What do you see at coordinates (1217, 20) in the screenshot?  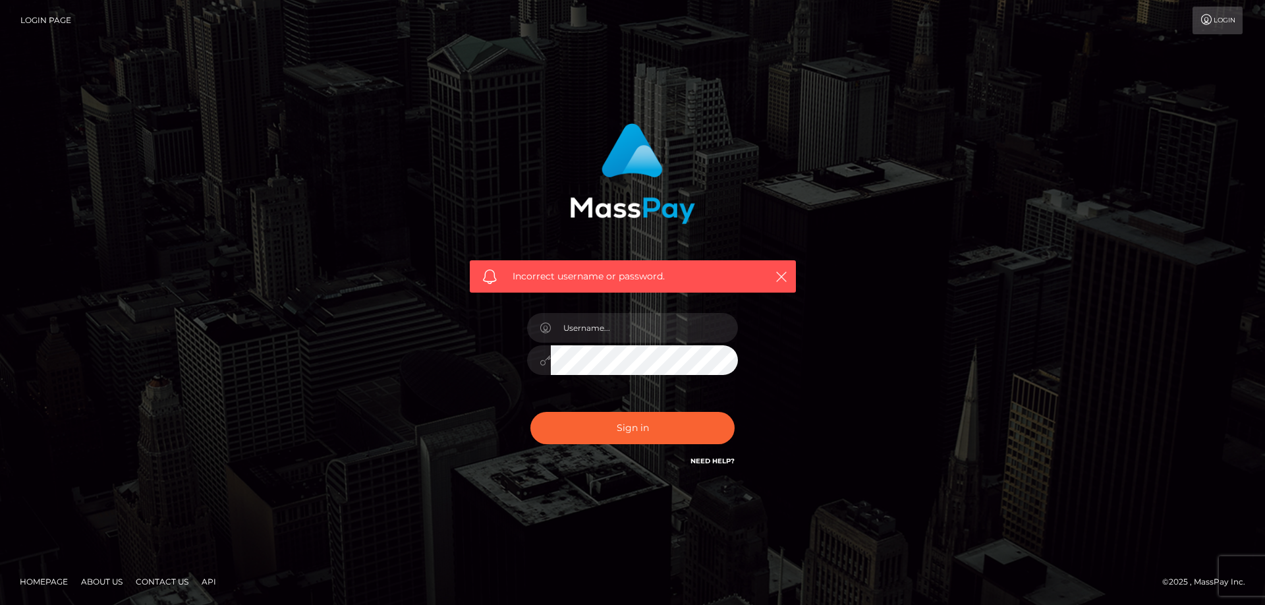 I see `a: Login` at bounding box center [1217, 20].